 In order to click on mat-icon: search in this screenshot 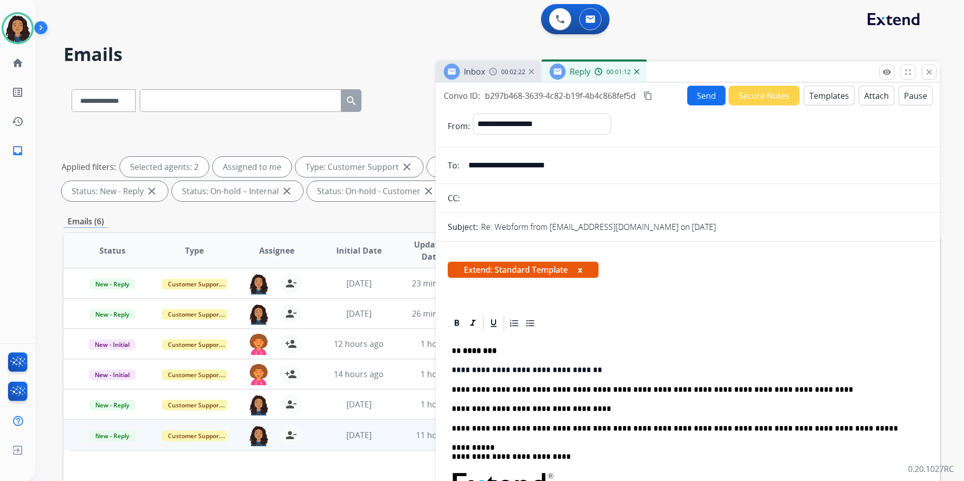, I will do `click(351, 101)`.